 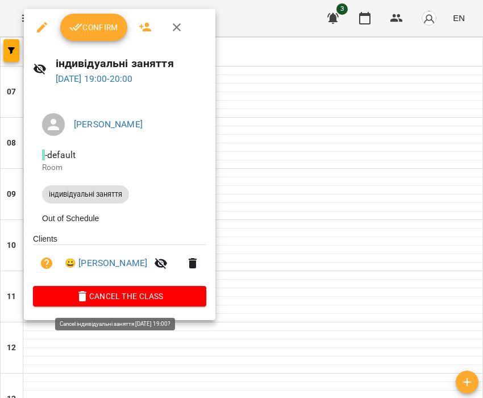 I want to click on button: Cancel the class, so click(x=119, y=296).